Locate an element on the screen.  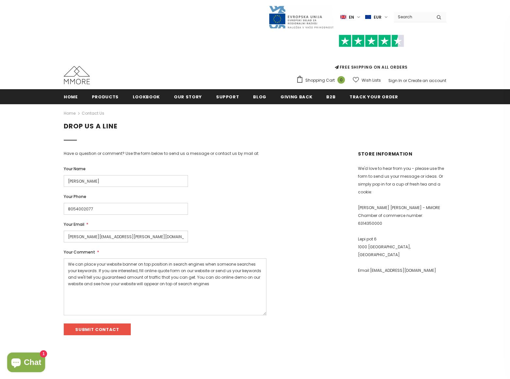
span: EUR is located at coordinates (378, 17).